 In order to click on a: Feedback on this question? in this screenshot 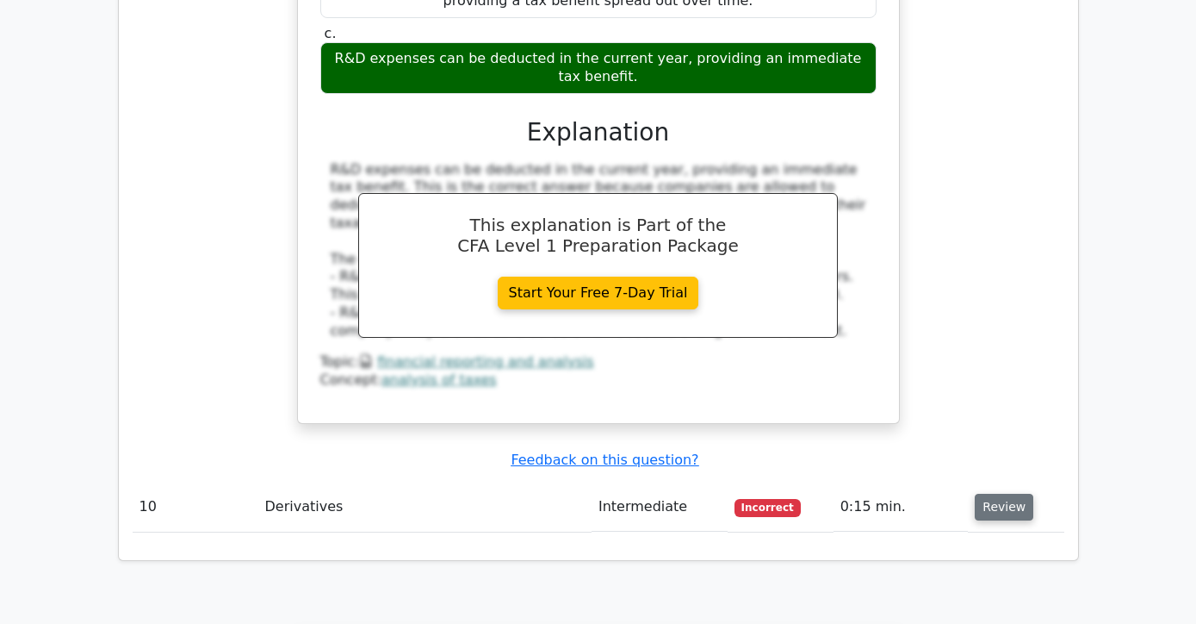, I will do `click(605, 459)`.